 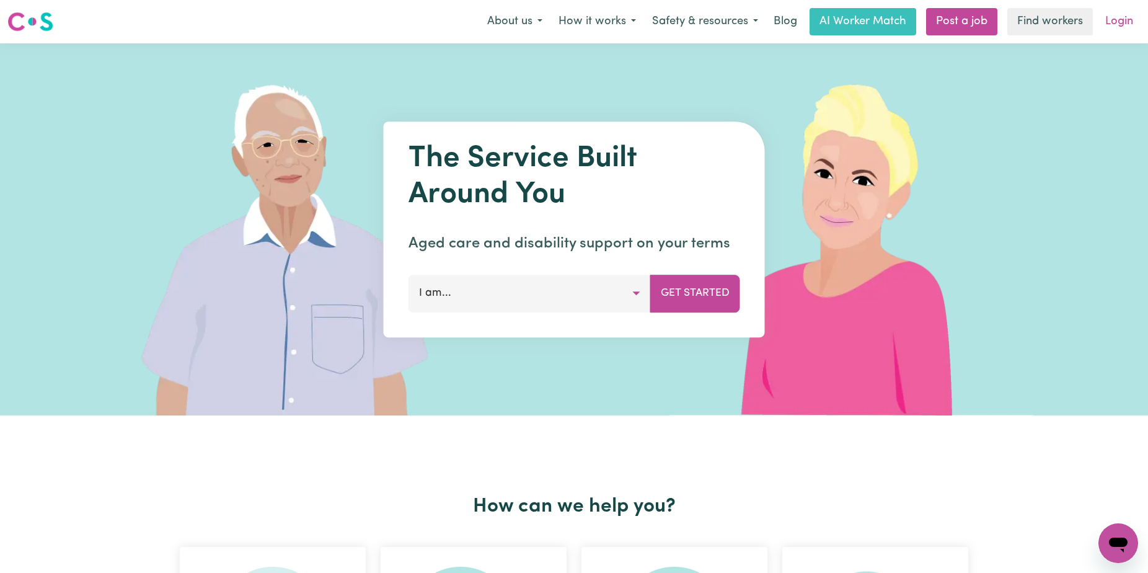 I want to click on a: Find workers, so click(x=1050, y=22).